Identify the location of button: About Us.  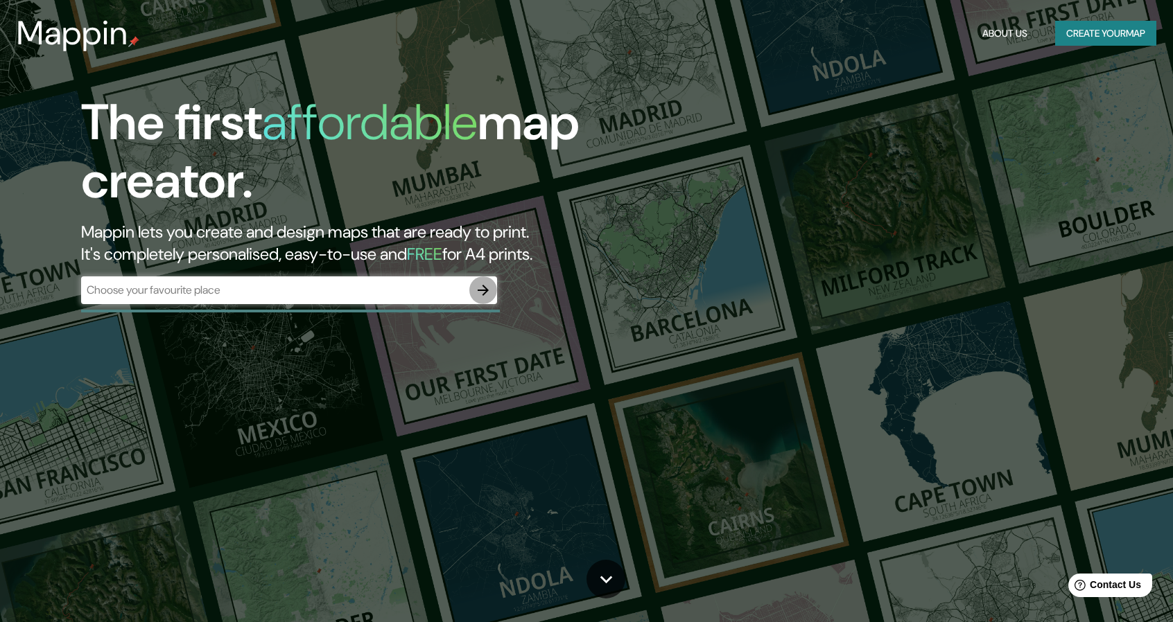
(1004, 33).